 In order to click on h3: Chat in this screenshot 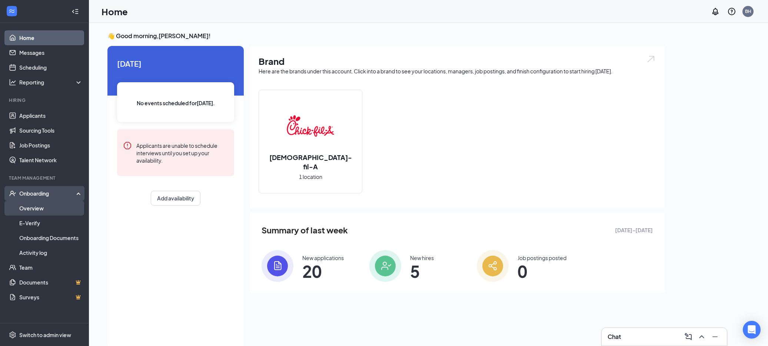, I will do `click(614, 337)`.